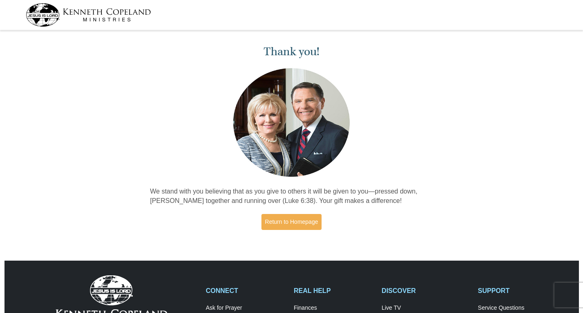  Describe the element at coordinates (517, 290) in the screenshot. I see `h2: SUPPORT` at that location.